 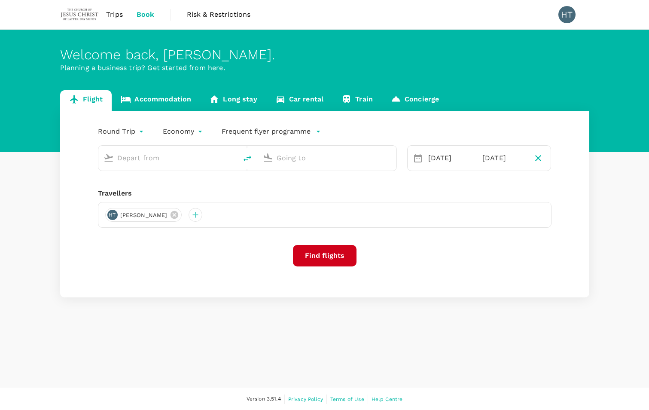 What do you see at coordinates (325, 68) in the screenshot?
I see `p: Planning a business trip? Get started from here.` at bounding box center [325, 68].